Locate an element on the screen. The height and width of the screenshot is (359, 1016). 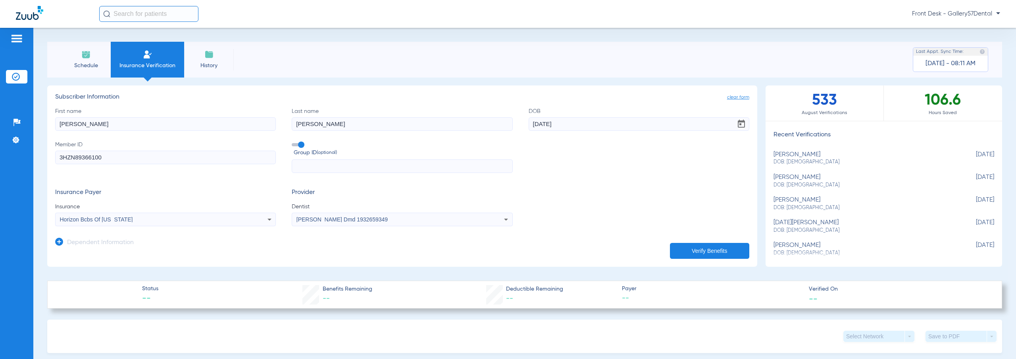
input: First name is located at coordinates (166, 124).